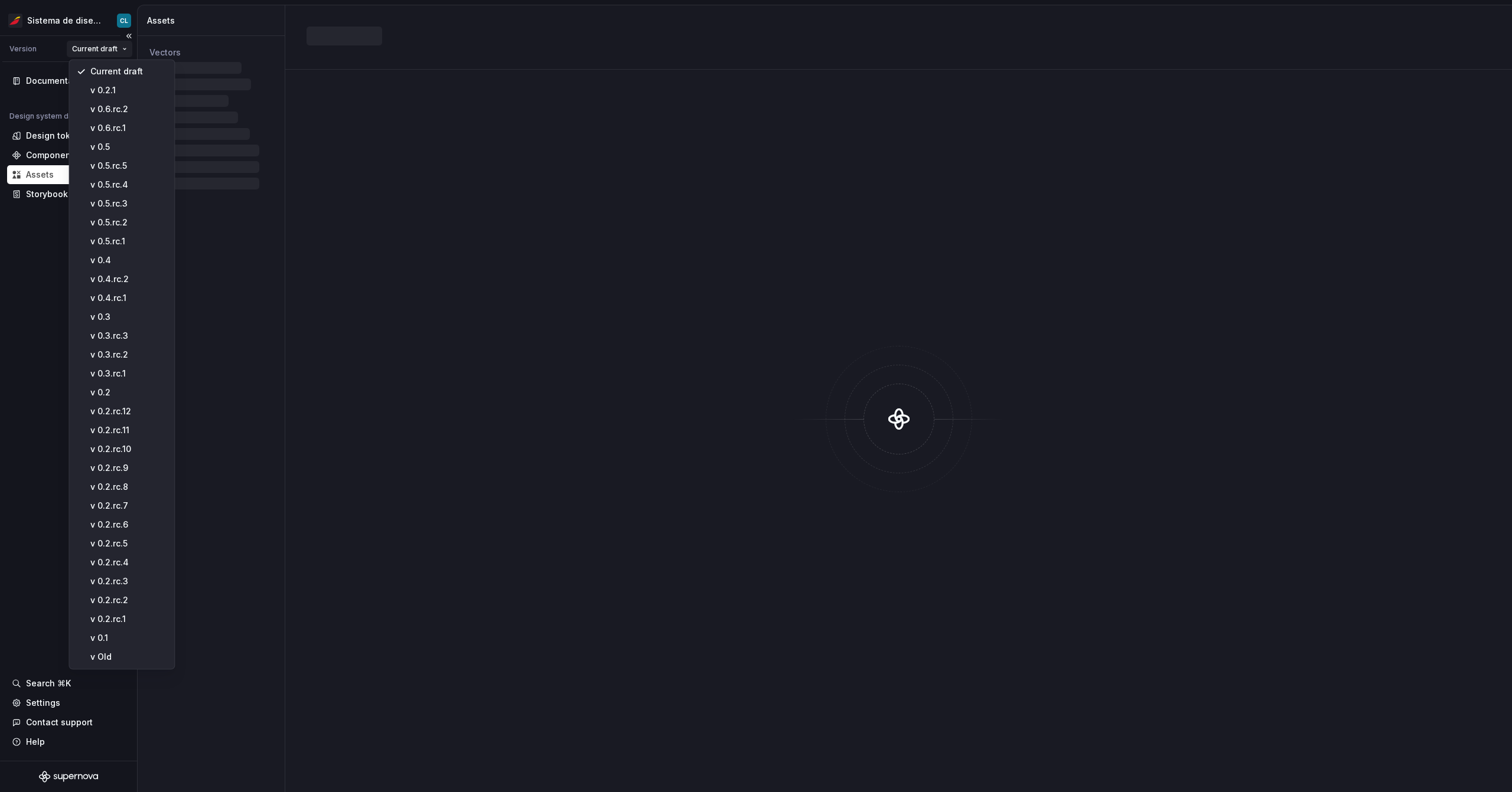  Describe the element at coordinates (129, 336) in the screenshot. I see `div: v 0.3.rc.3` at that location.